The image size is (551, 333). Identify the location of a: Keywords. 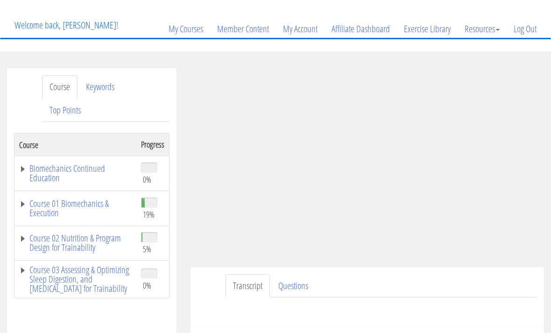
(100, 87).